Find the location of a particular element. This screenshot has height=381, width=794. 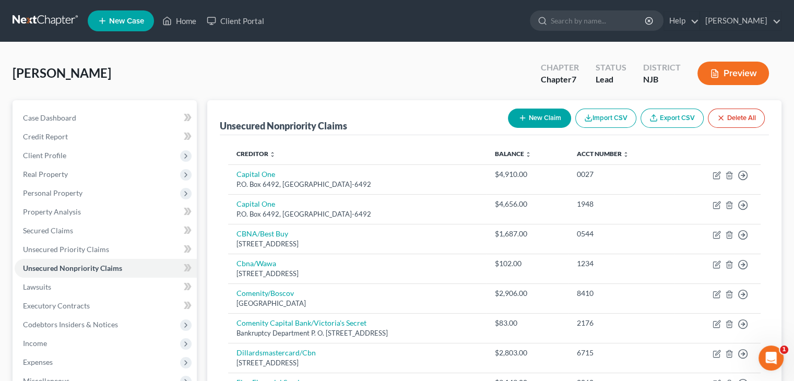

div: Unsecured Nonpriority Claims is located at coordinates (283, 126).